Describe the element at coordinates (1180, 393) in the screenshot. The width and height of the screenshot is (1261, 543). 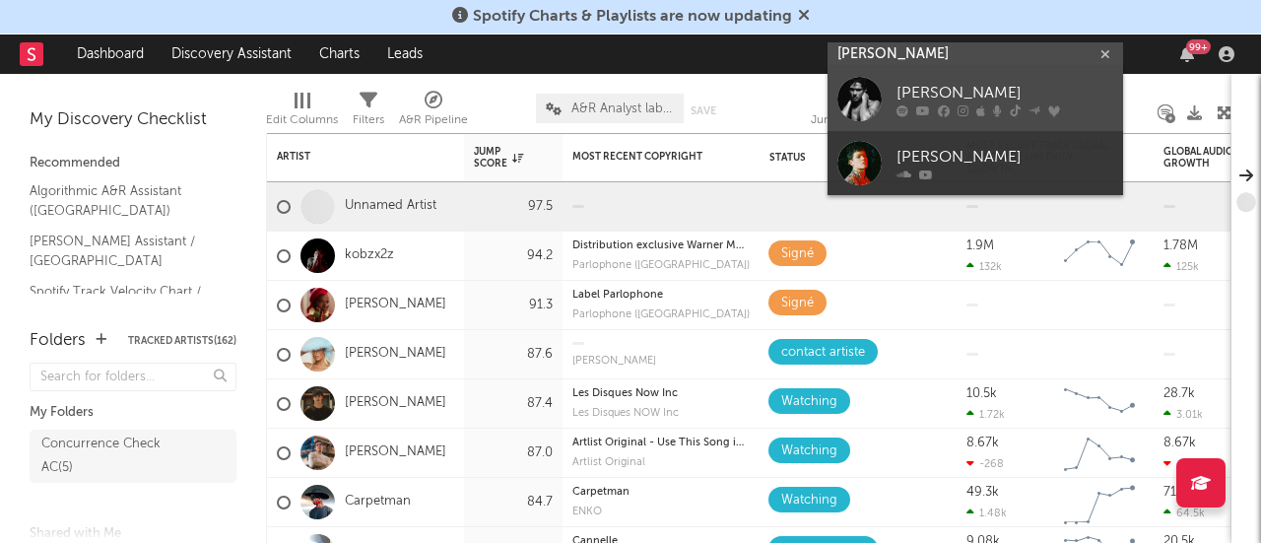
I see `div: 28.7k` at that location.